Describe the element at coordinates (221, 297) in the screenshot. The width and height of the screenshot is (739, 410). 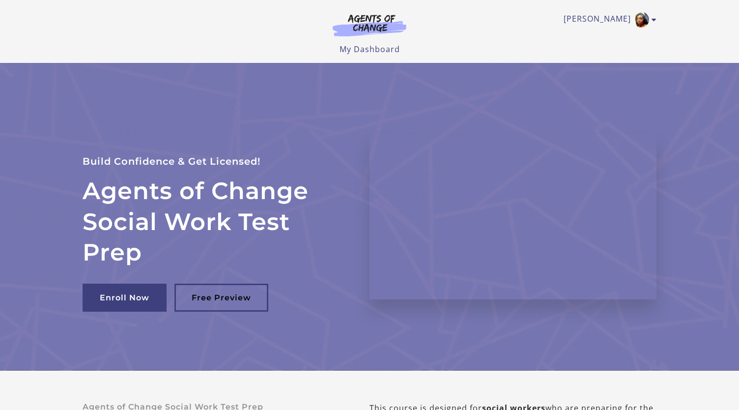
I see `a: Free Preview` at that location.